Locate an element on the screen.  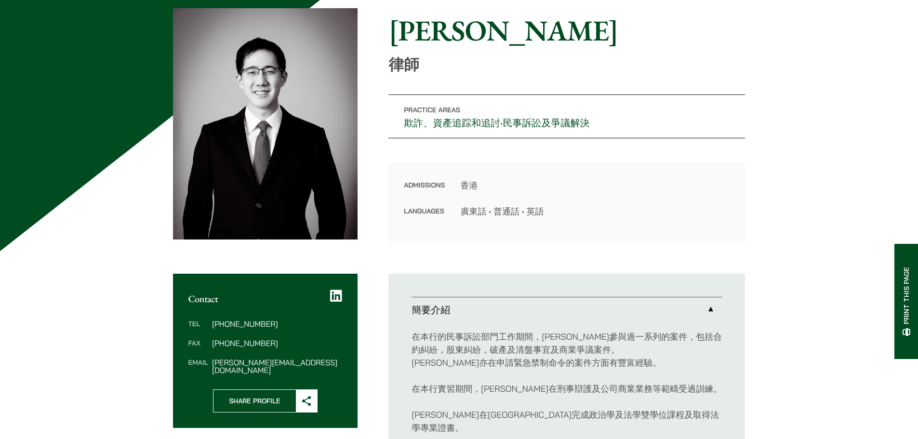
dt: Languages is located at coordinates (424, 211).